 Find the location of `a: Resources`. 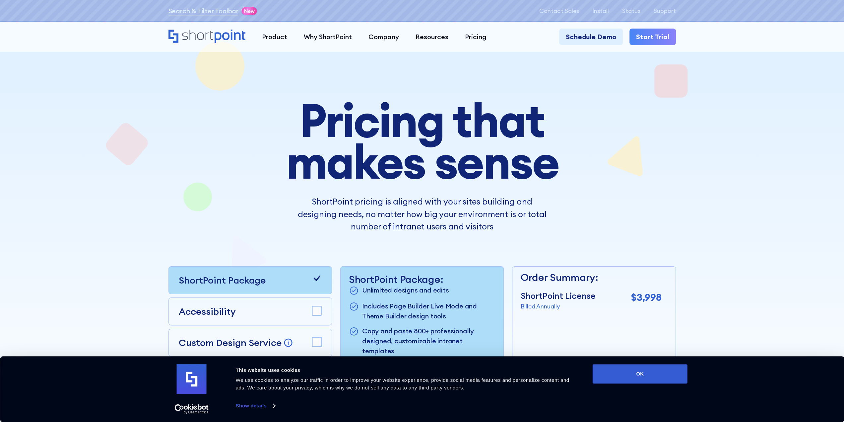

a: Resources is located at coordinates (432, 37).